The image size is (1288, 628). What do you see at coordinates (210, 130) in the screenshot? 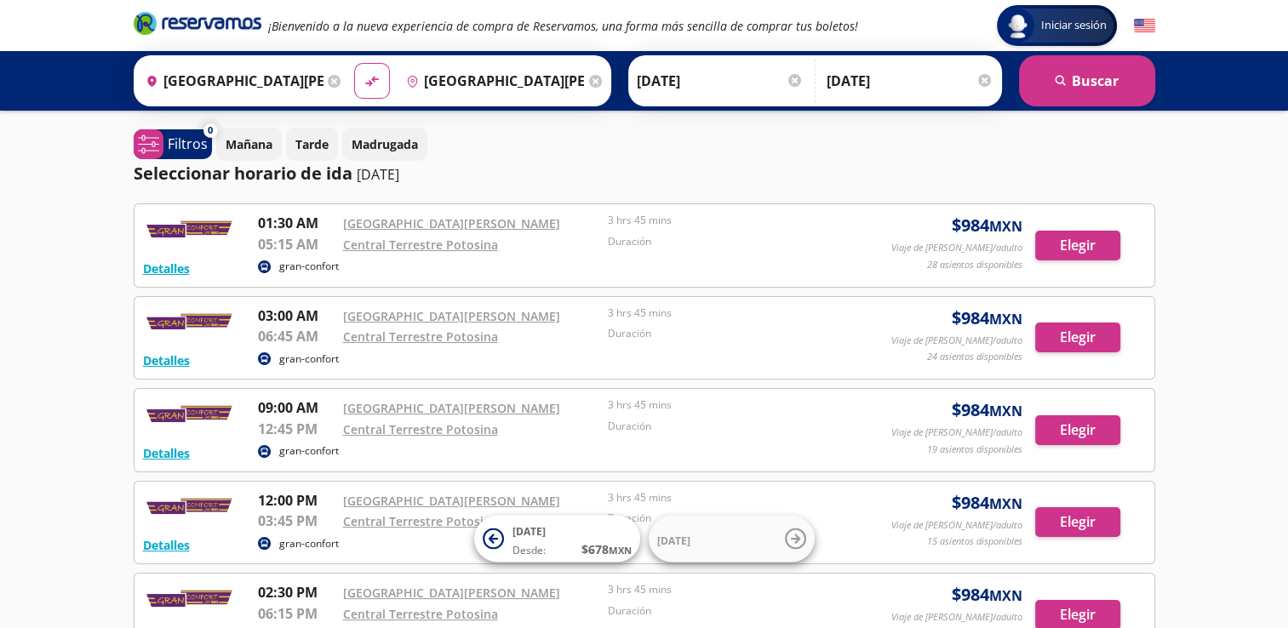
I see `span: 0` at bounding box center [210, 130].